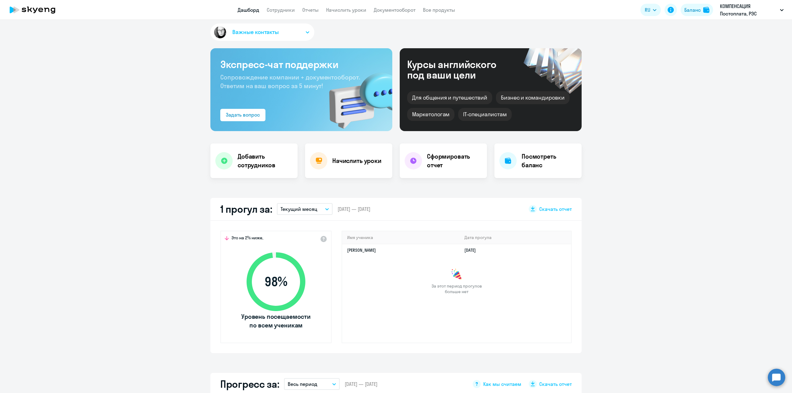 This screenshot has height=393, width=792. I want to click on div: Маркетологам, so click(430, 114).